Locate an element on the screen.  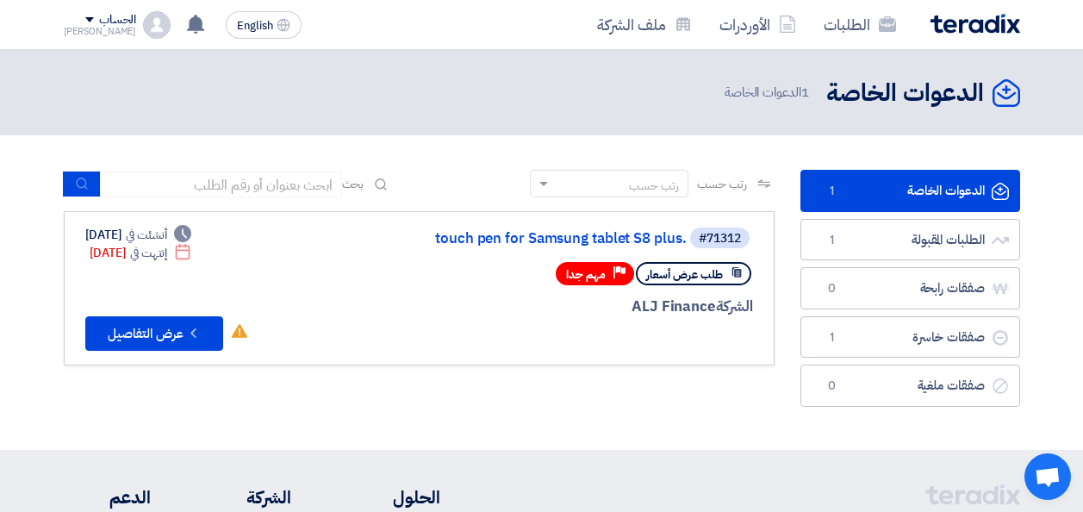
input: ابحث بعنوان أو رقم الطلب is located at coordinates (221, 184).